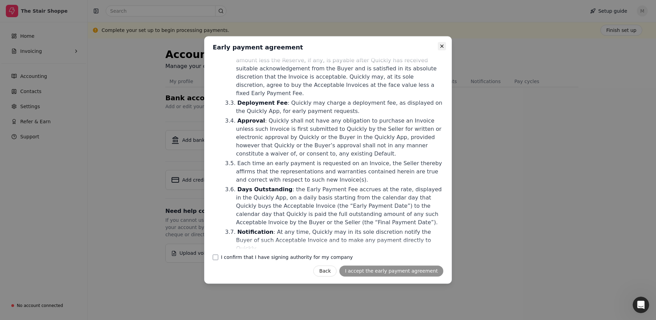  What do you see at coordinates (337, 137) in the screenshot?
I see `li: : Quickly shall not have any obligation to purchase an Invoice unless such Invoice is first submi...` at bounding box center [337, 137].